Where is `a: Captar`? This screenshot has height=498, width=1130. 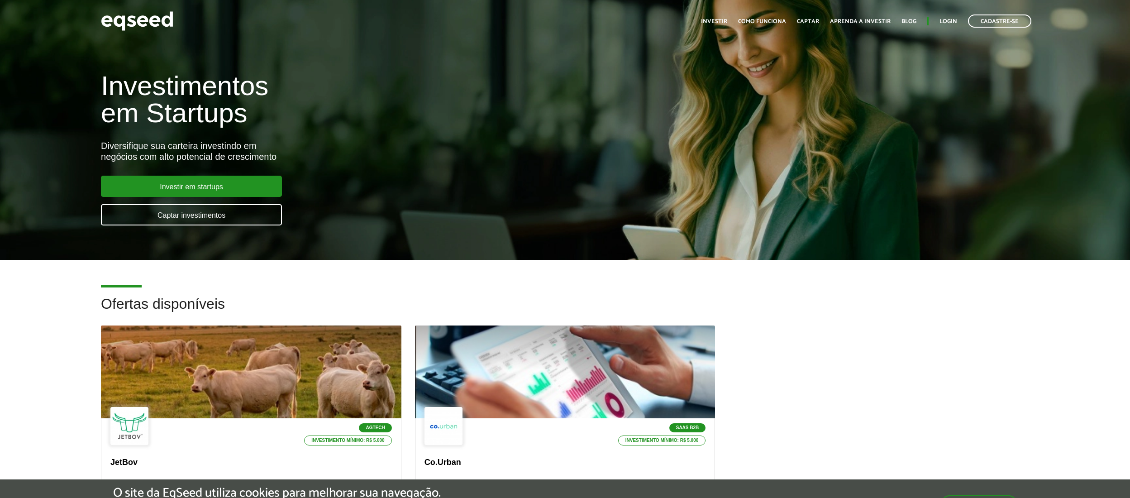
a: Captar is located at coordinates (808, 21).